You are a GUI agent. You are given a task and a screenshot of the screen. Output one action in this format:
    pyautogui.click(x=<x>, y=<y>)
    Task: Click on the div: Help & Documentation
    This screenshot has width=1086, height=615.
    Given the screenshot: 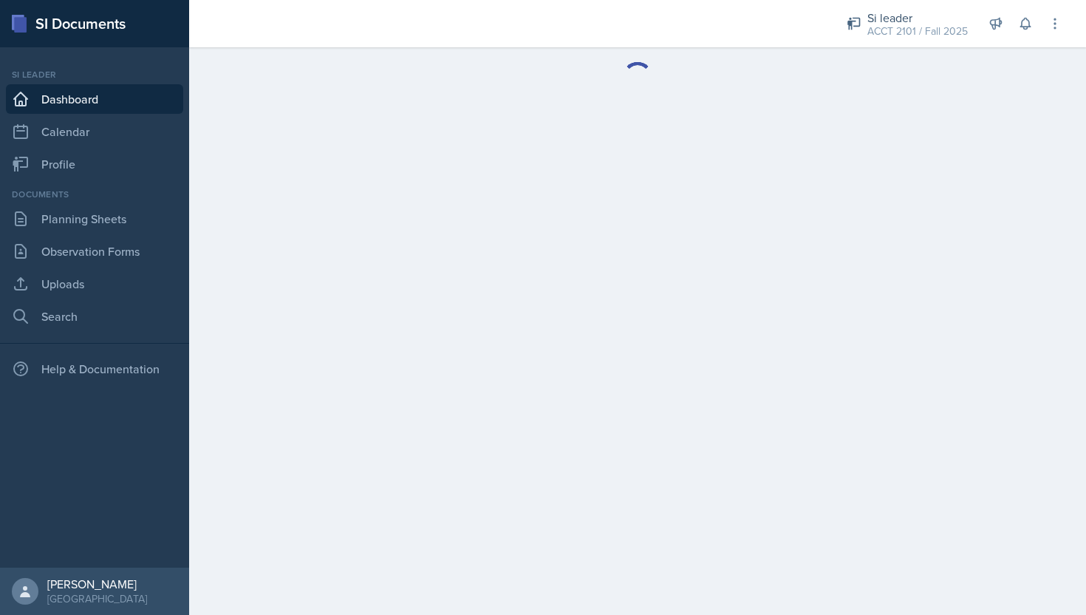 What is the action you would take?
    pyautogui.click(x=95, y=369)
    